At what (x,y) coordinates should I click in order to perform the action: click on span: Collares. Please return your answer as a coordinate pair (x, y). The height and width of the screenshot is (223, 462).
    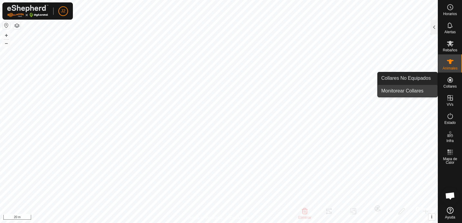
    Looking at the image, I should click on (450, 86).